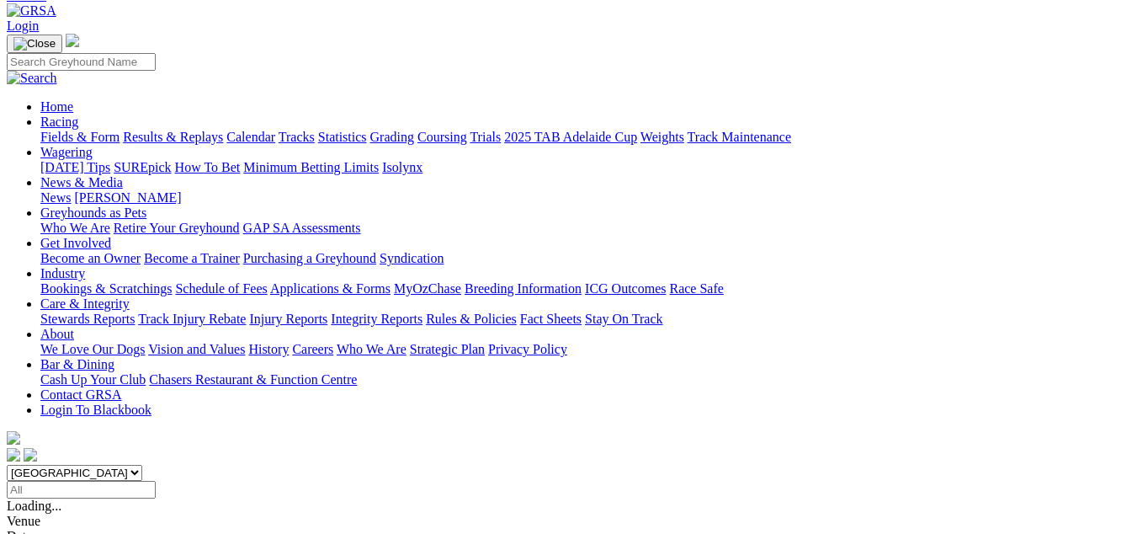 This screenshot has width=1137, height=534. What do you see at coordinates (80, 136) in the screenshot?
I see `a: Fields & Form` at bounding box center [80, 136].